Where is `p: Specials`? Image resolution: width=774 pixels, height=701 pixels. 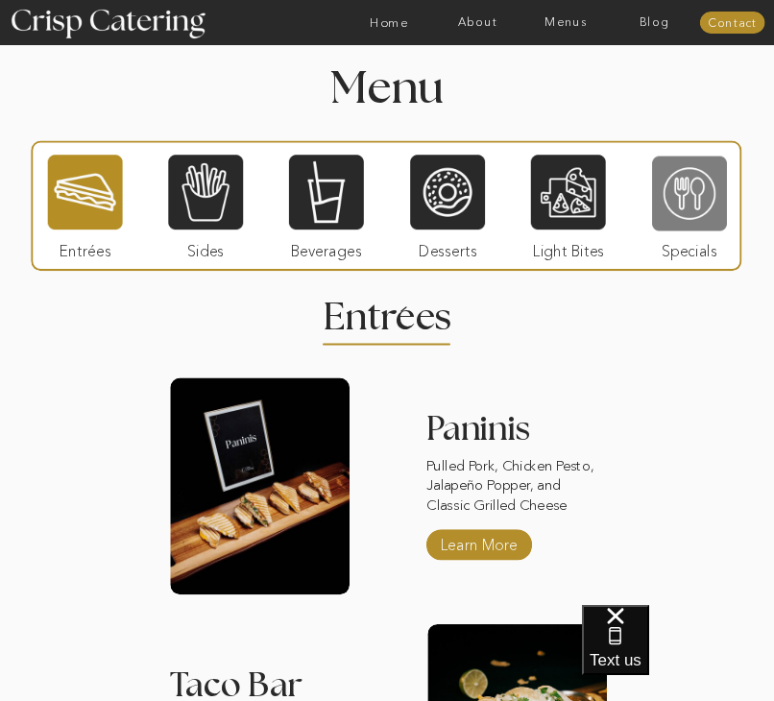
p: Specials is located at coordinates (688, 248).